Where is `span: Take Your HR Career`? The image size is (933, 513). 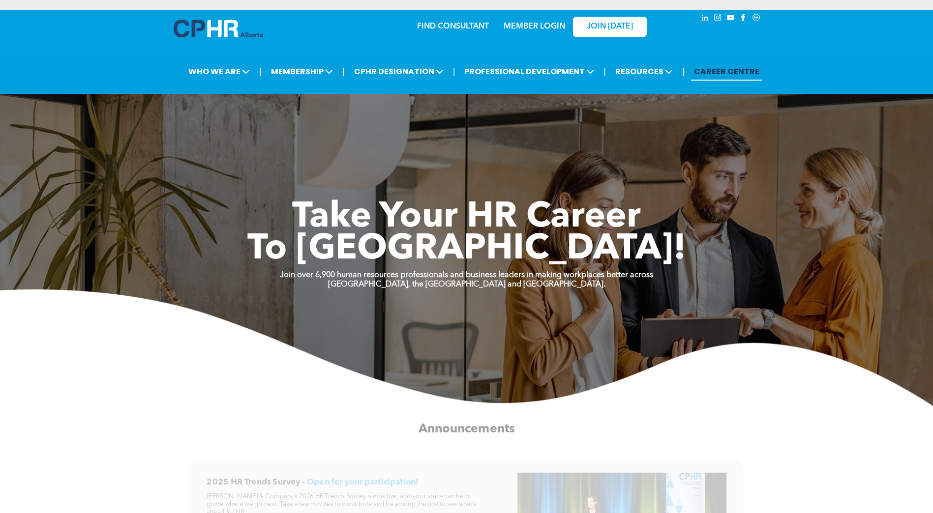
span: Take Your HR Career is located at coordinates (466, 218).